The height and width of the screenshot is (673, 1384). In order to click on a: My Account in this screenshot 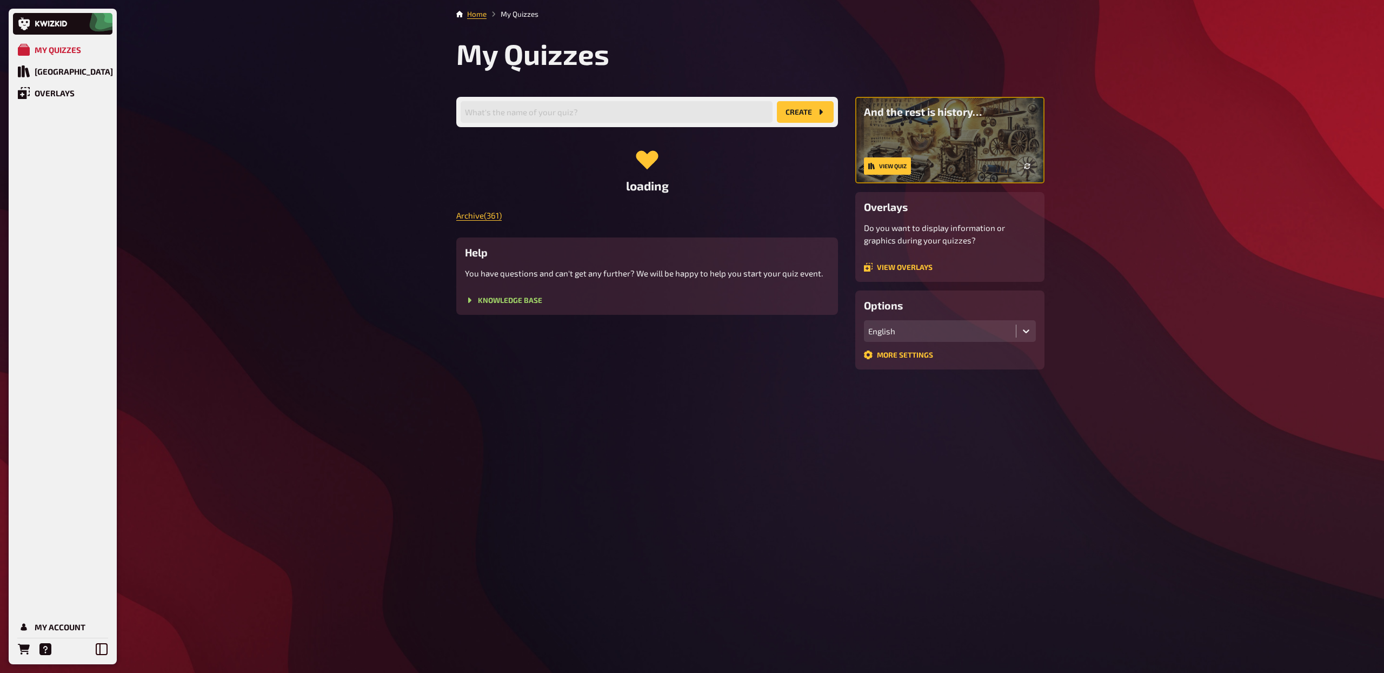, I will do `click(63, 627)`.